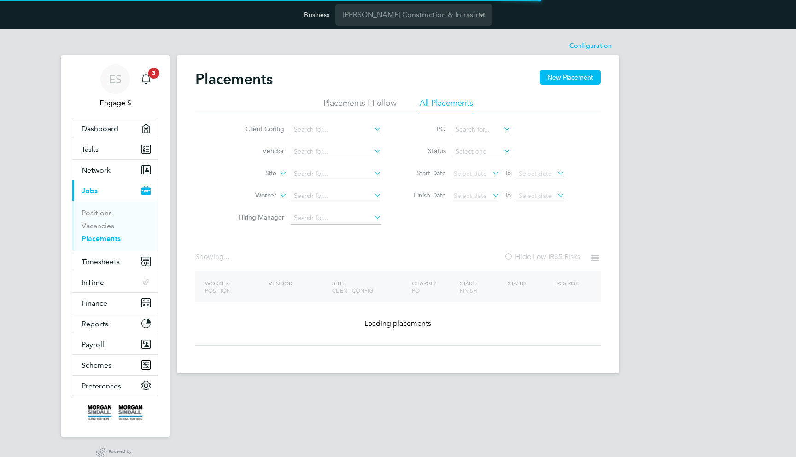  What do you see at coordinates (101, 239) in the screenshot?
I see `a: Placements` at bounding box center [101, 239].